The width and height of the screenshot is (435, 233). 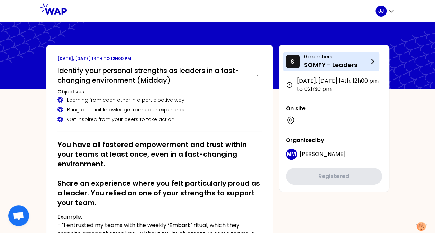 What do you see at coordinates (160, 92) in the screenshot?
I see `h3: Objectives` at bounding box center [160, 92].